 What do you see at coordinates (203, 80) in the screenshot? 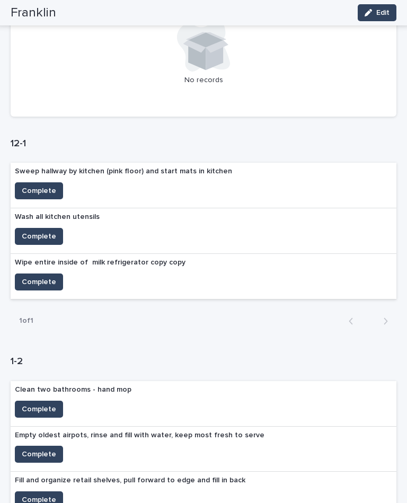
I see `p: No records` at bounding box center [203, 80].